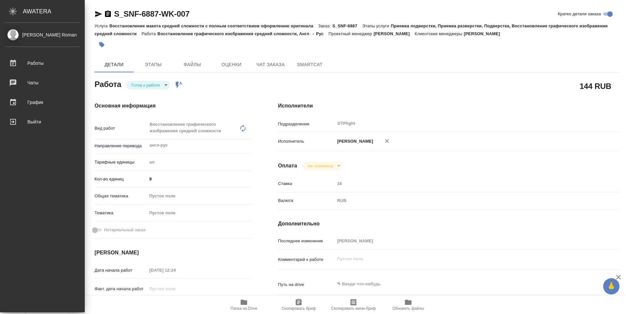 This screenshot has height=314, width=626. I want to click on p: Последнее изменение, so click(306, 241).